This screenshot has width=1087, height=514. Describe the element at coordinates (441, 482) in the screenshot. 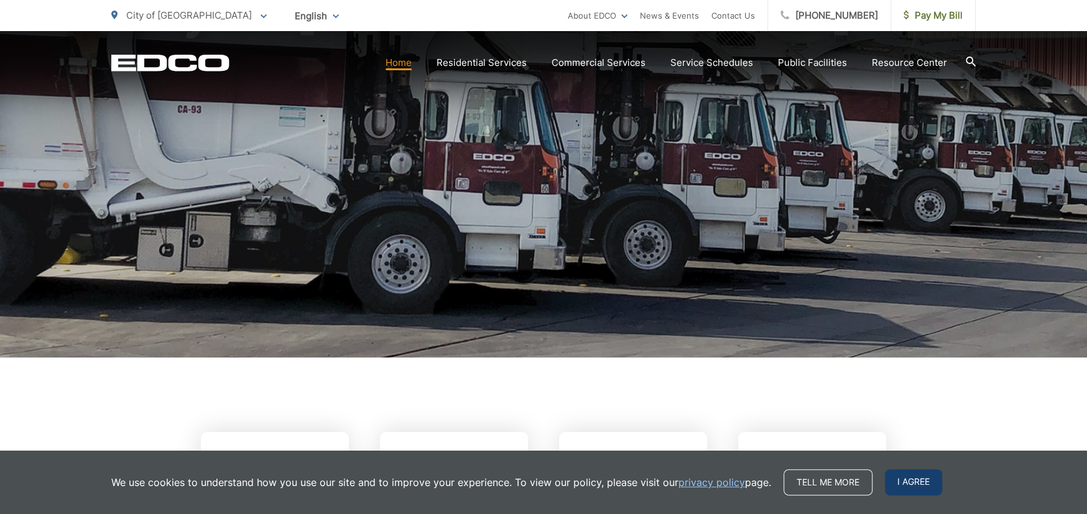

I see `p: We use cookies to understand how you use our site and to improve your experience. To view our pol...` at that location.